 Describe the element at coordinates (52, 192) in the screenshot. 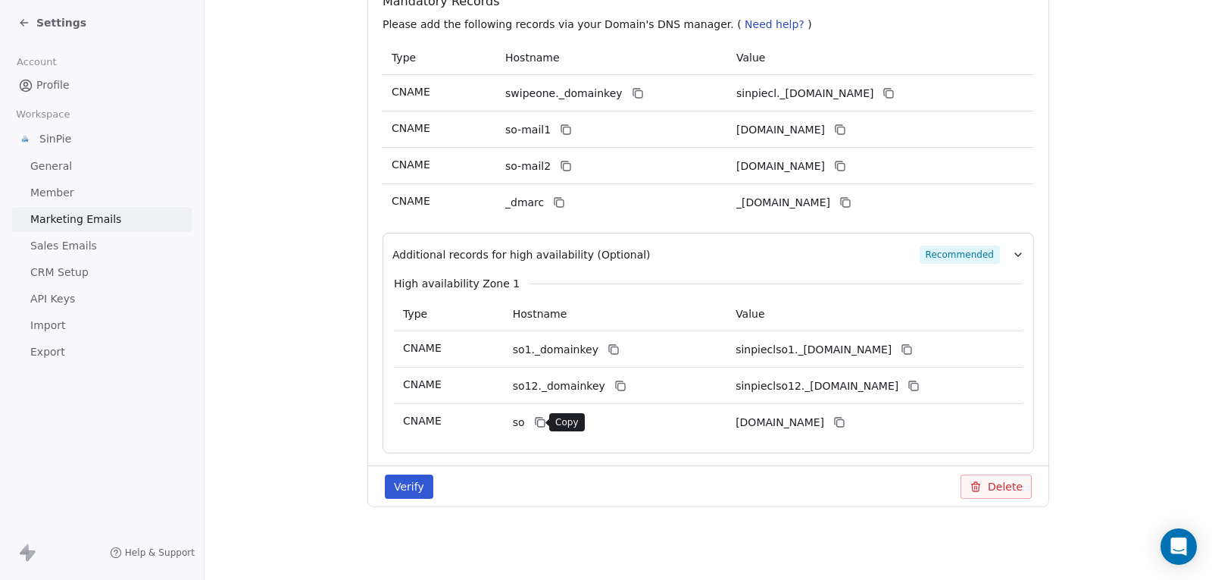

I see `span: Member` at that location.